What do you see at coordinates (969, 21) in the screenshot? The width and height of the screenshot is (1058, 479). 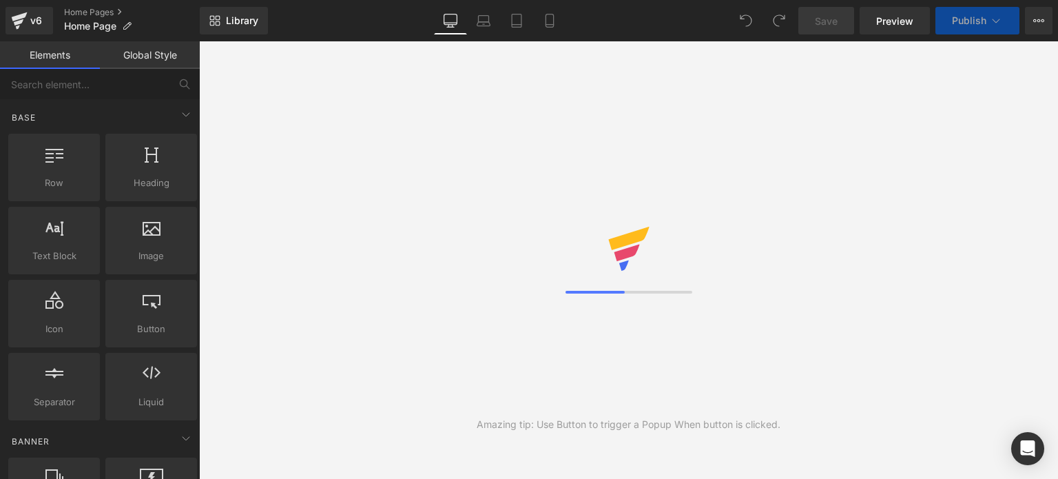 I see `span: Publish` at bounding box center [969, 21].